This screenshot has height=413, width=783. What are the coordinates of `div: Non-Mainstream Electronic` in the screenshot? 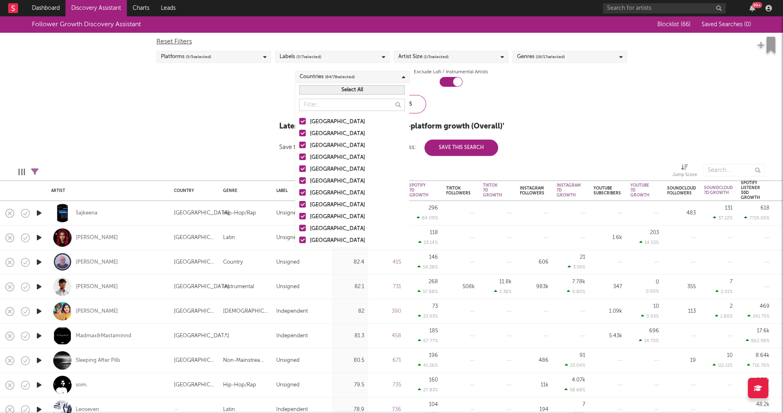 It's located at (246, 361).